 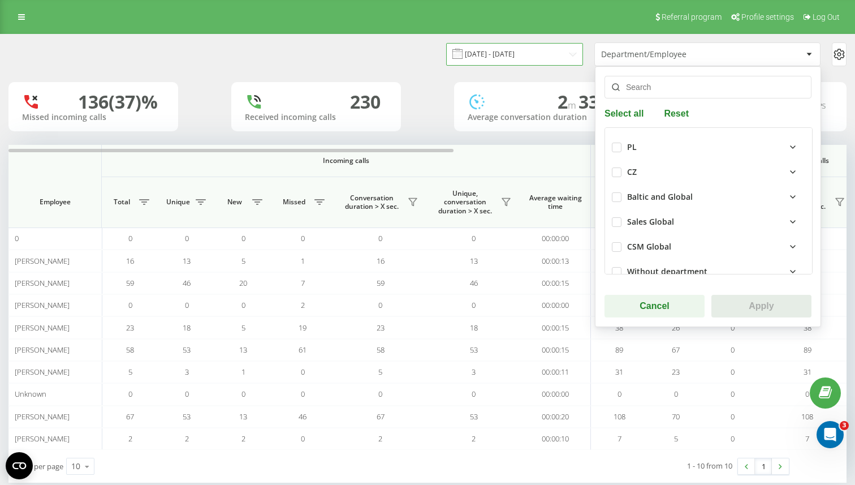 What do you see at coordinates (691, 17) in the screenshot?
I see `span: Referral program` at bounding box center [691, 17].